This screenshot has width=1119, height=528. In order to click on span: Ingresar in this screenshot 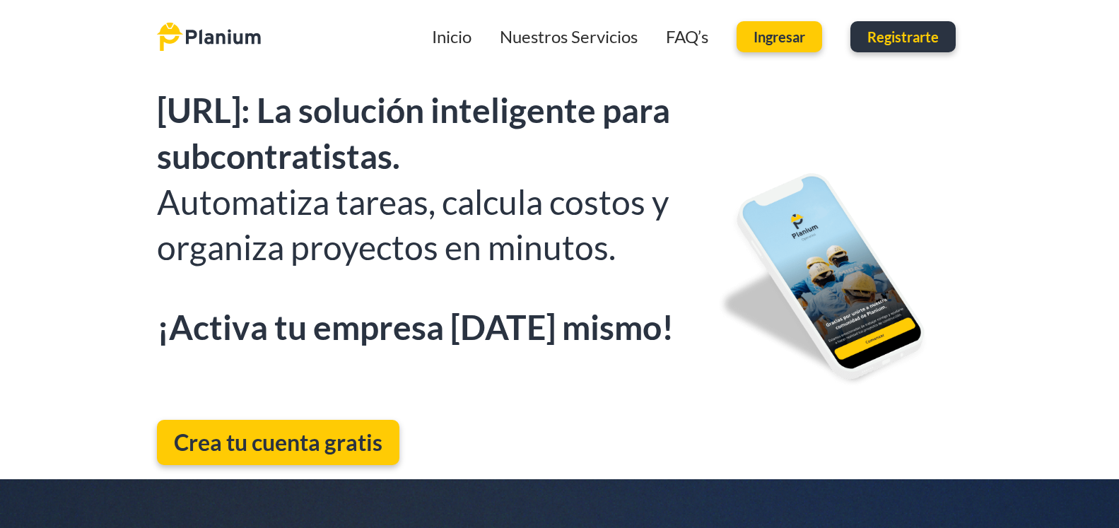, I will do `click(779, 37)`.